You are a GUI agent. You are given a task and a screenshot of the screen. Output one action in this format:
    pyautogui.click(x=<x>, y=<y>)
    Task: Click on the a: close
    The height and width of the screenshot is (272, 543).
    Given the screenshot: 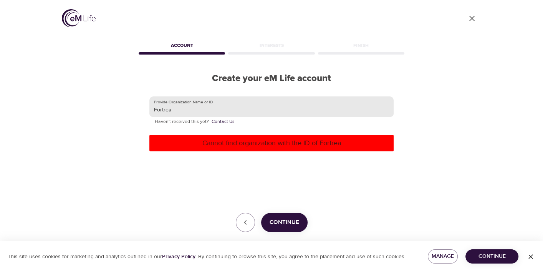 What is the action you would take?
    pyautogui.click(x=472, y=18)
    